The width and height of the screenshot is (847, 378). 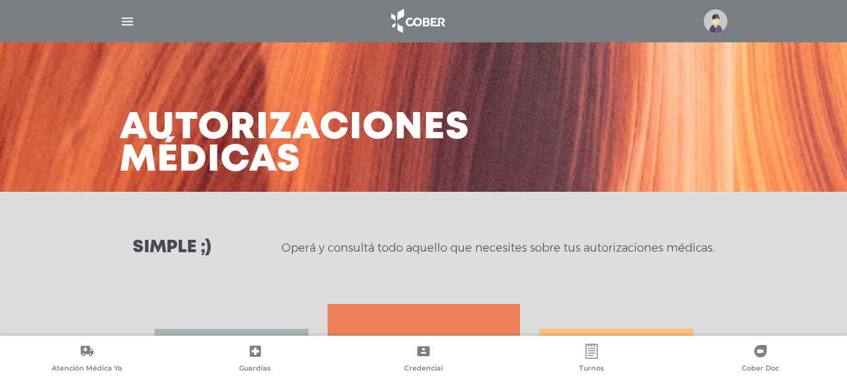 What do you see at coordinates (592, 369) in the screenshot?
I see `span: Turnos` at bounding box center [592, 369].